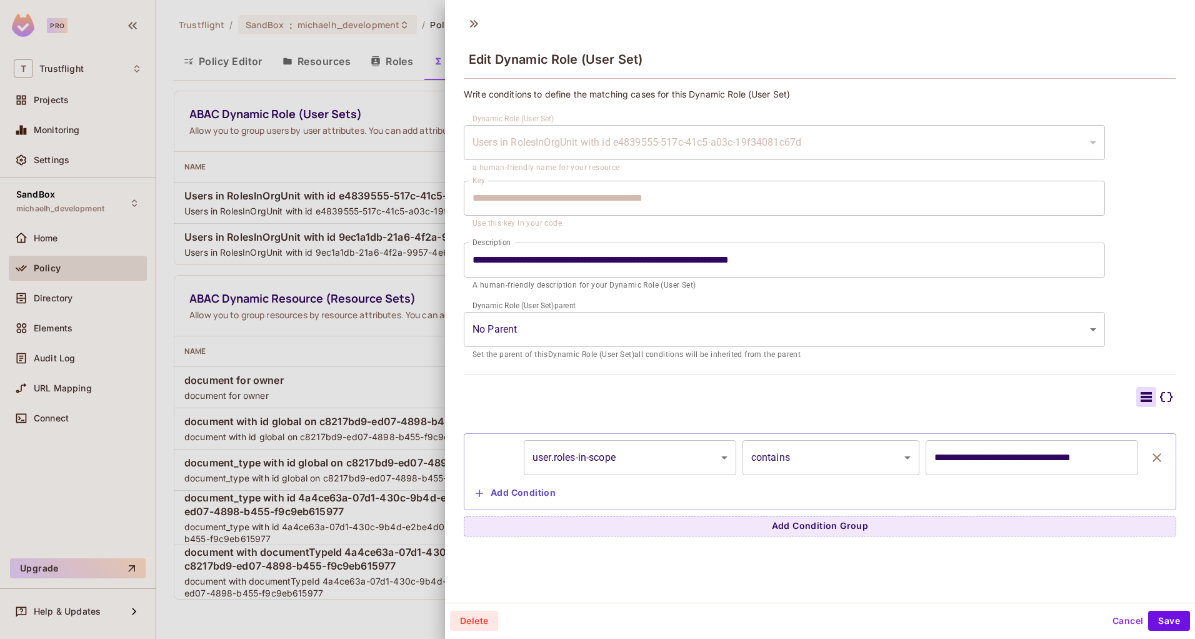  Describe the element at coordinates (784, 355) in the screenshot. I see `p: Set the parent of this Dynamic Role (User Set) all conditions will be inherited from the parent` at that location.